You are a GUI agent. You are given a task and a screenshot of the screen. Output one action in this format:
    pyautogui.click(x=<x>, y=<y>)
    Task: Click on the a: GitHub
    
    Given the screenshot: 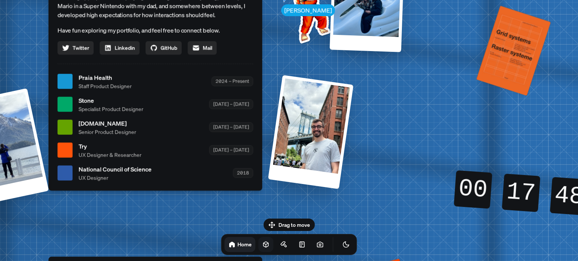 What is the action you would take?
    pyautogui.click(x=164, y=48)
    